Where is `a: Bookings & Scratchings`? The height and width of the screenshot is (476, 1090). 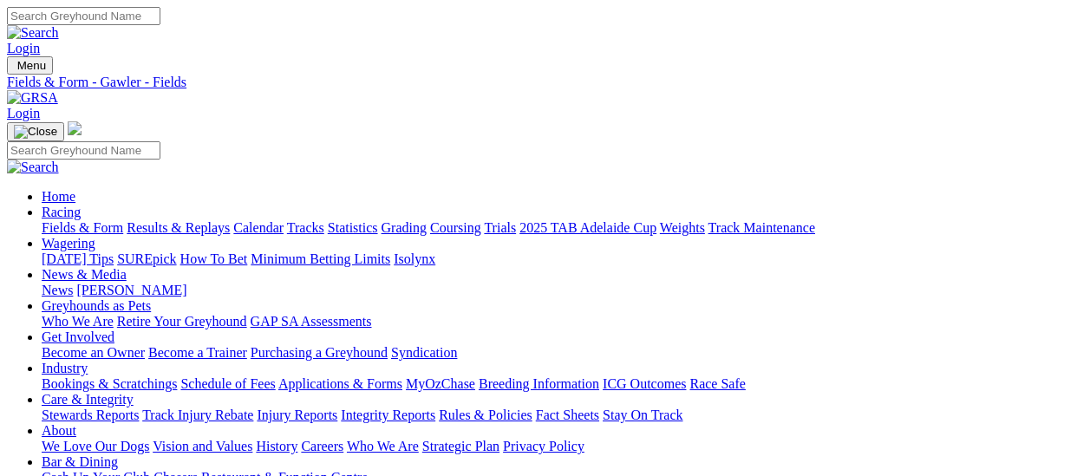 a: Bookings & Scratchings is located at coordinates (109, 383).